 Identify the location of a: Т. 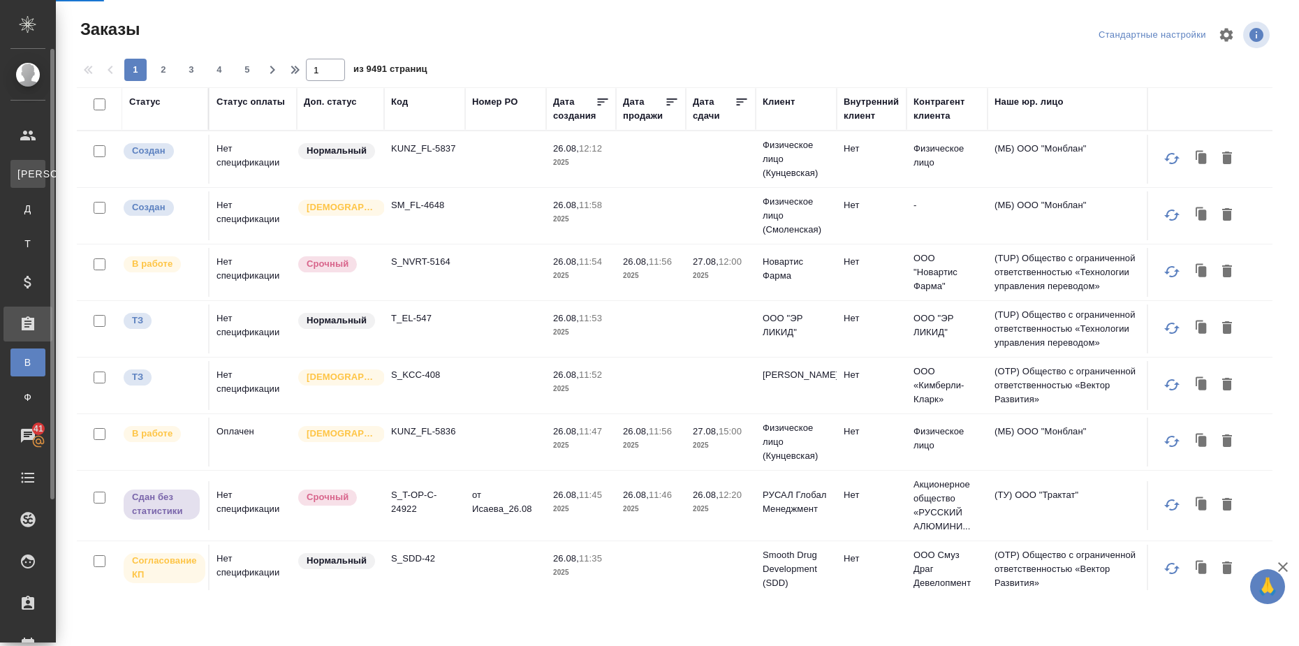
(28, 244).